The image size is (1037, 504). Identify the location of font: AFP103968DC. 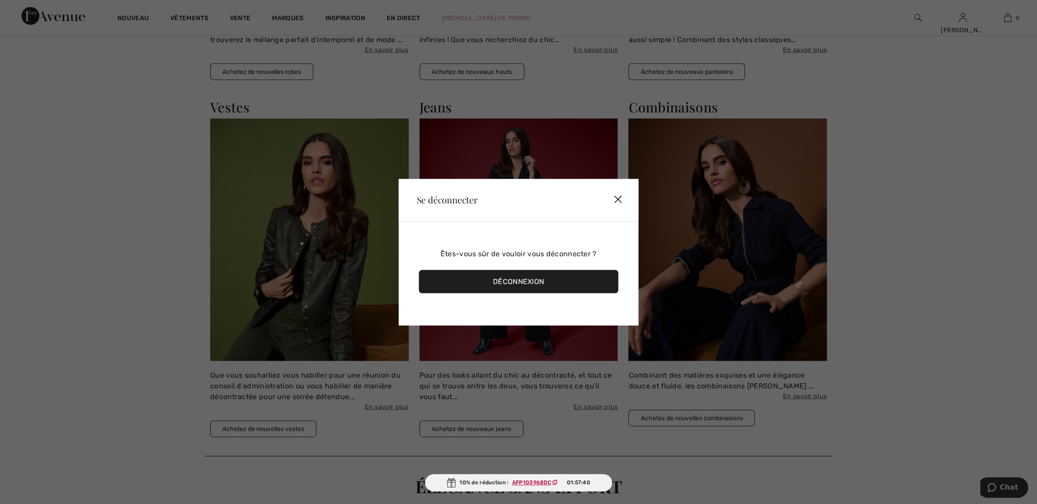
(531, 483).